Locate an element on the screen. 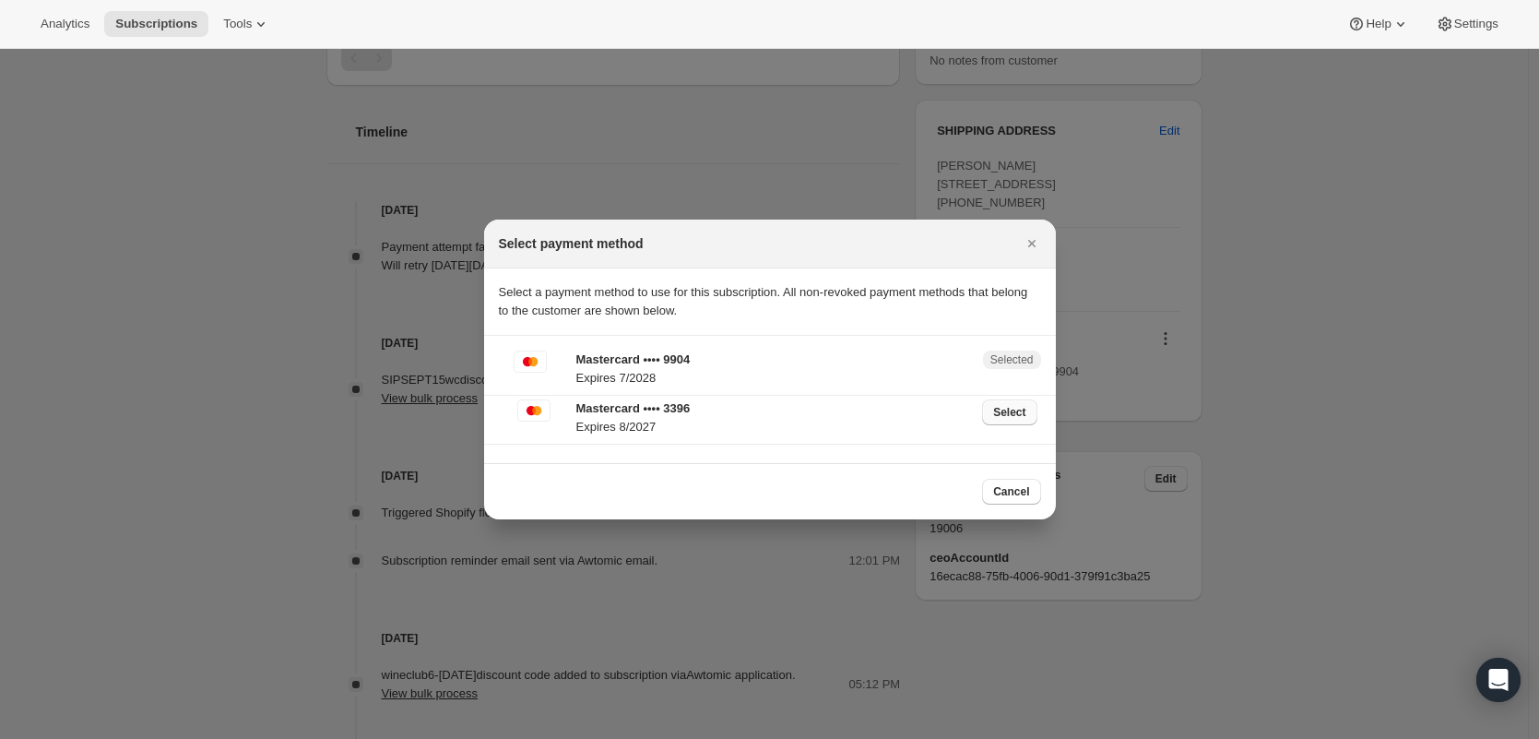 This screenshot has width=1539, height=739. span: Help is located at coordinates (1378, 24).